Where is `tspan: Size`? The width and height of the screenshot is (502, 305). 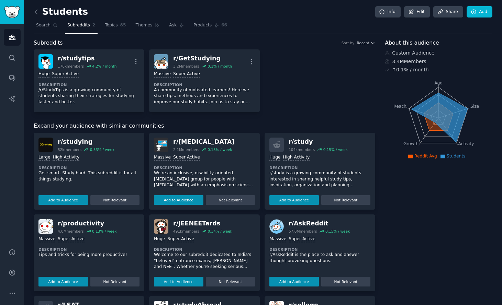
tspan: Size is located at coordinates (474, 106).